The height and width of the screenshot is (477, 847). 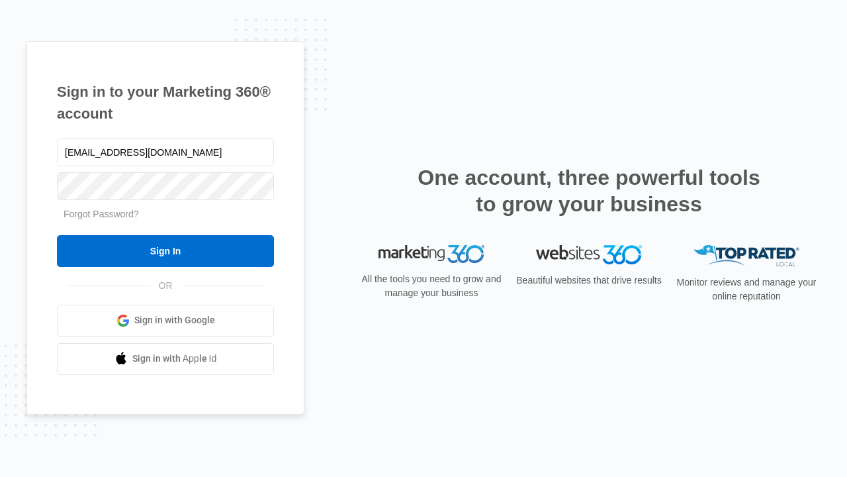 I want to click on a: Sign in with Google, so click(x=165, y=320).